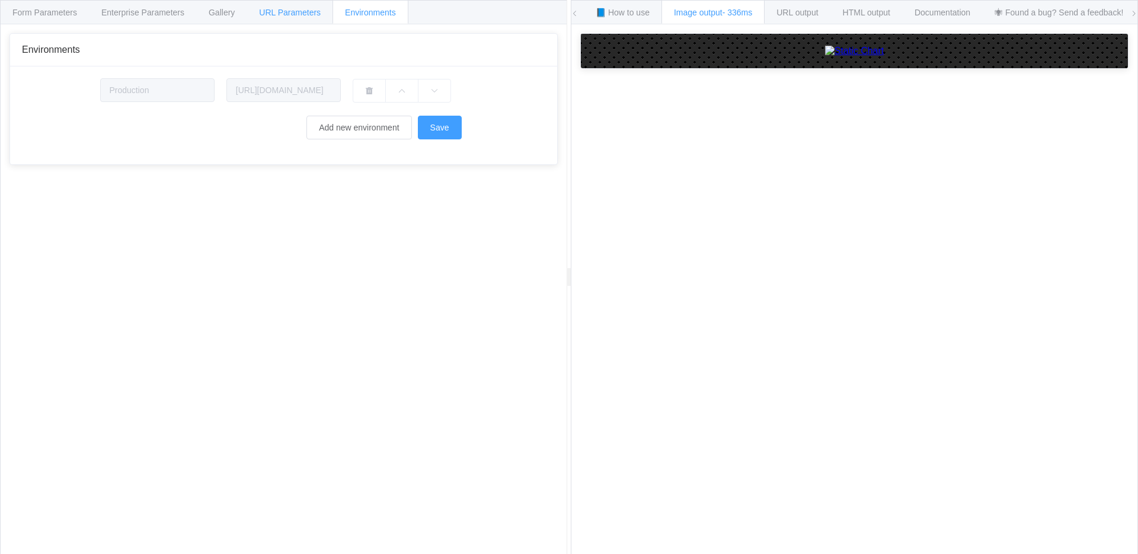 The image size is (1138, 554). What do you see at coordinates (440, 127) in the screenshot?
I see `button: Save` at bounding box center [440, 127].